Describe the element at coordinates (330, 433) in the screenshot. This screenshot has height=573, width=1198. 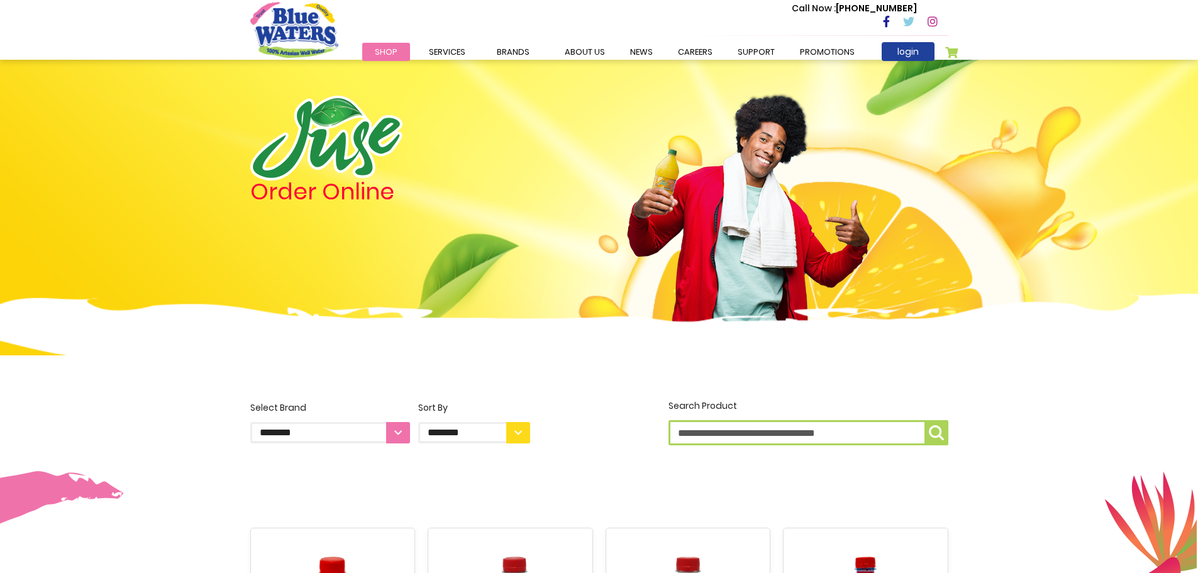
I see `select: Select Brand` at that location.